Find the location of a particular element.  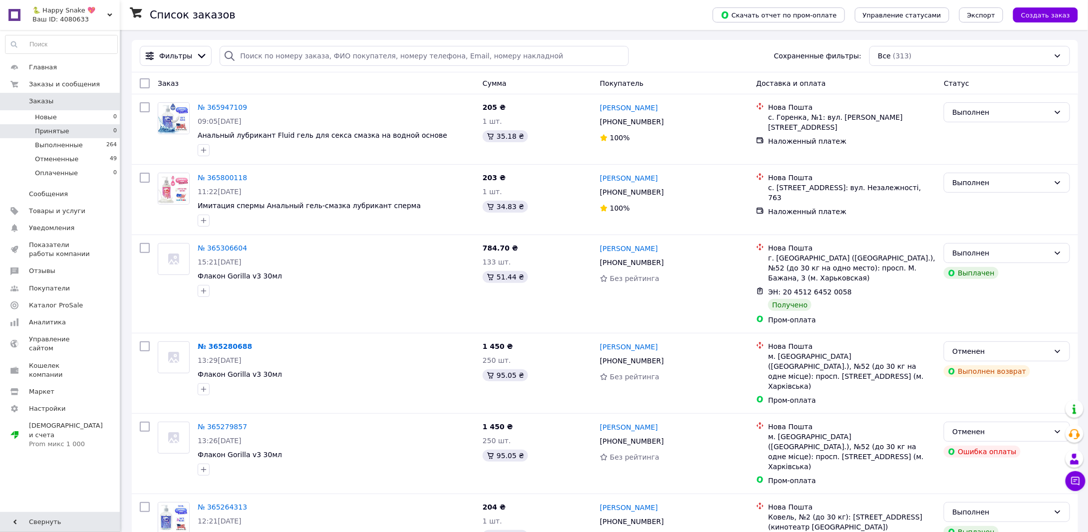

span: Все is located at coordinates (884, 56).